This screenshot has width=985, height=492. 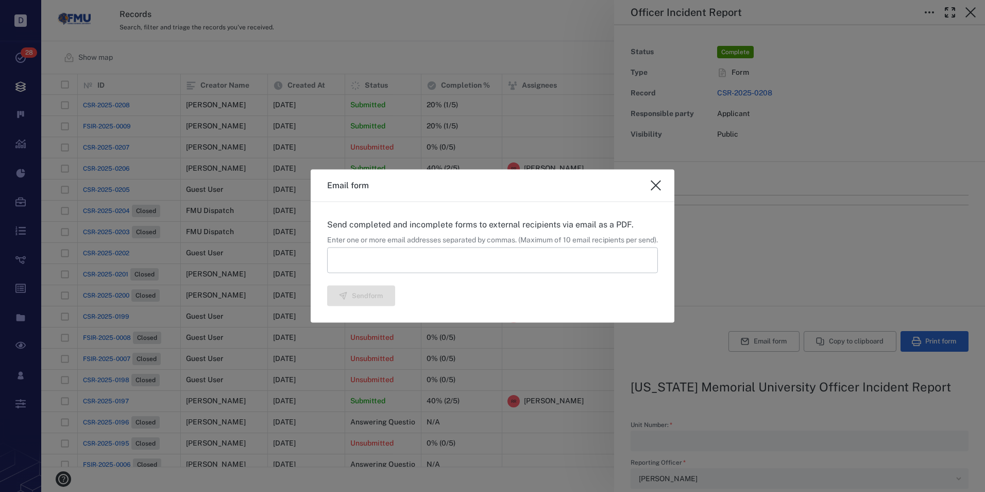 What do you see at coordinates (493, 225) in the screenshot?
I see `p: Send completed and incomplete forms to external recipients via email as a PDF.` at bounding box center [493, 225].